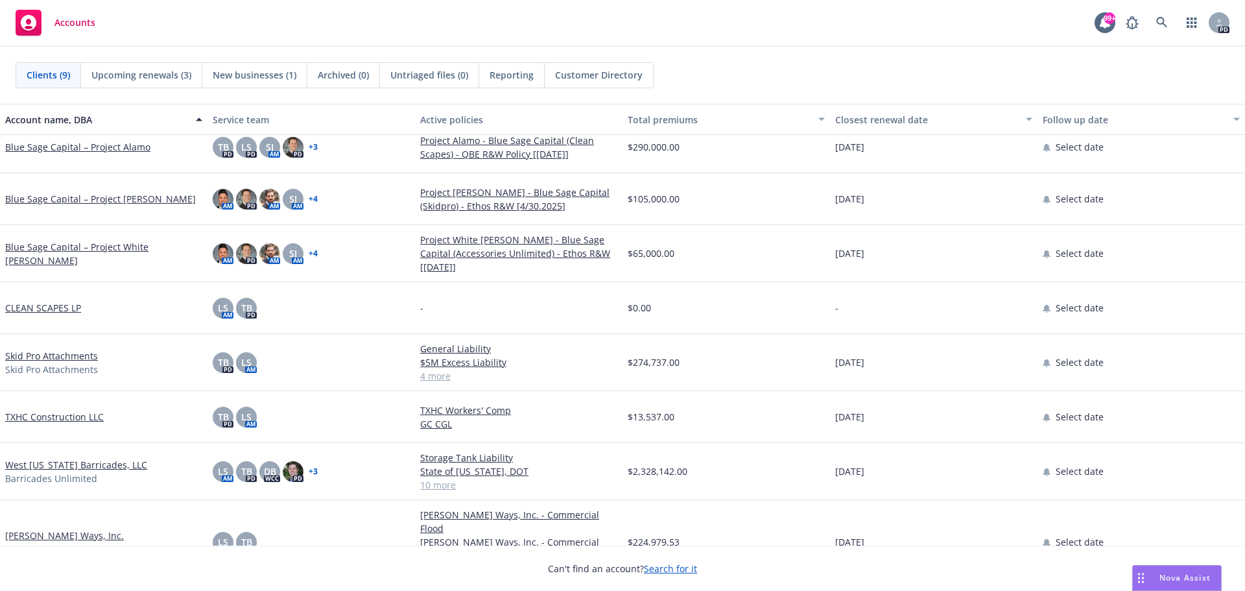  What do you see at coordinates (54, 416) in the screenshot?
I see `a: TXHC Construction LLC` at bounding box center [54, 416].